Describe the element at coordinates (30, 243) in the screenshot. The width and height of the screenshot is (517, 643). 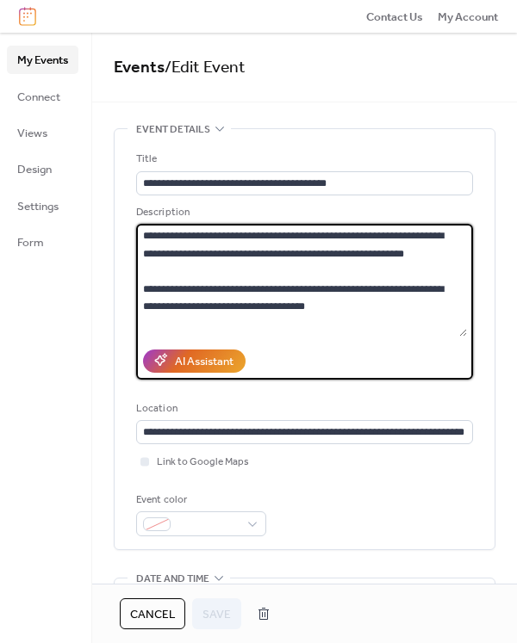
I see `span: Form` at that location.